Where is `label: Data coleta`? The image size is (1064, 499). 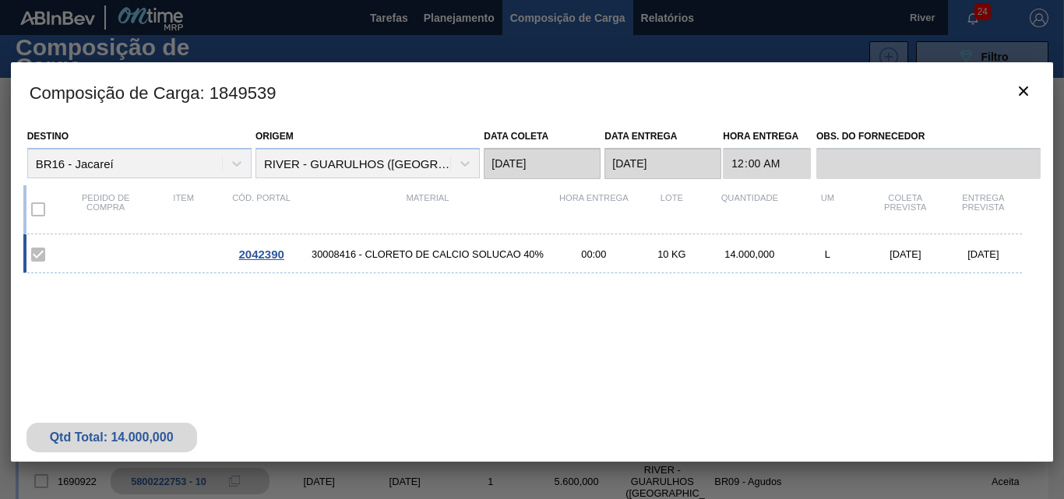
label: Data coleta is located at coordinates (516, 136).